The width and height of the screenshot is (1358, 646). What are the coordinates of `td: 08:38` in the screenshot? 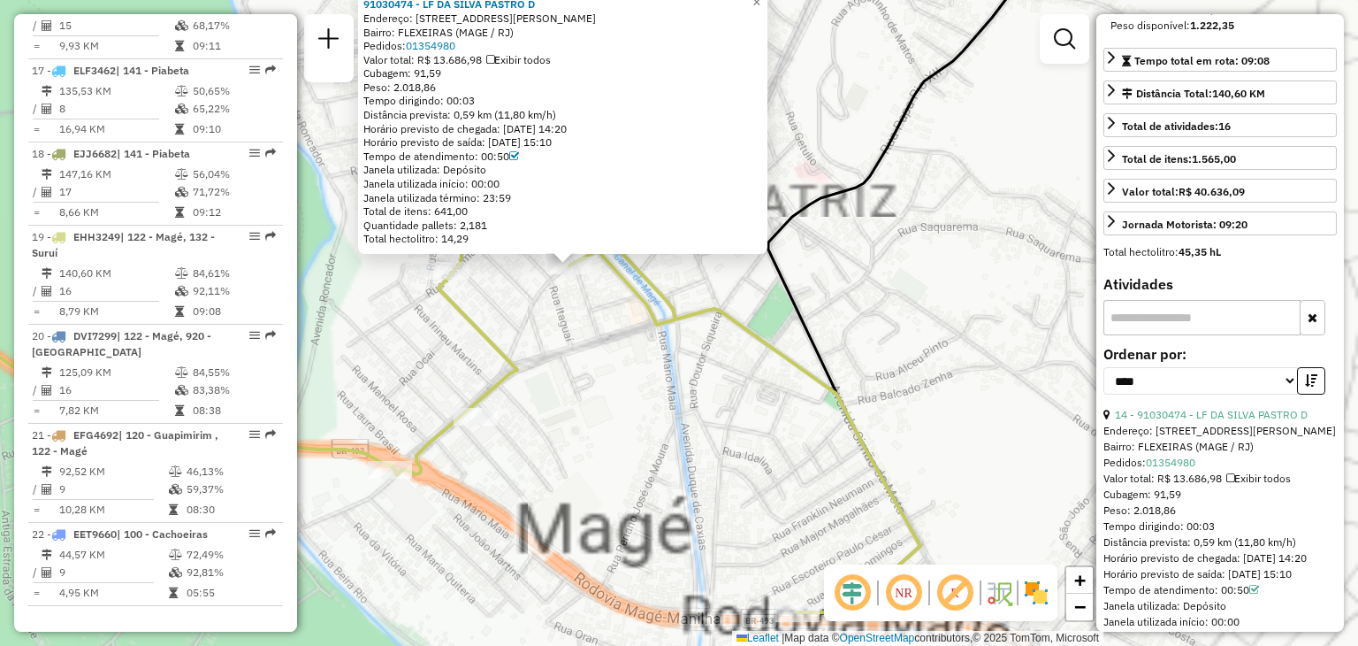 It's located at (233, 410).